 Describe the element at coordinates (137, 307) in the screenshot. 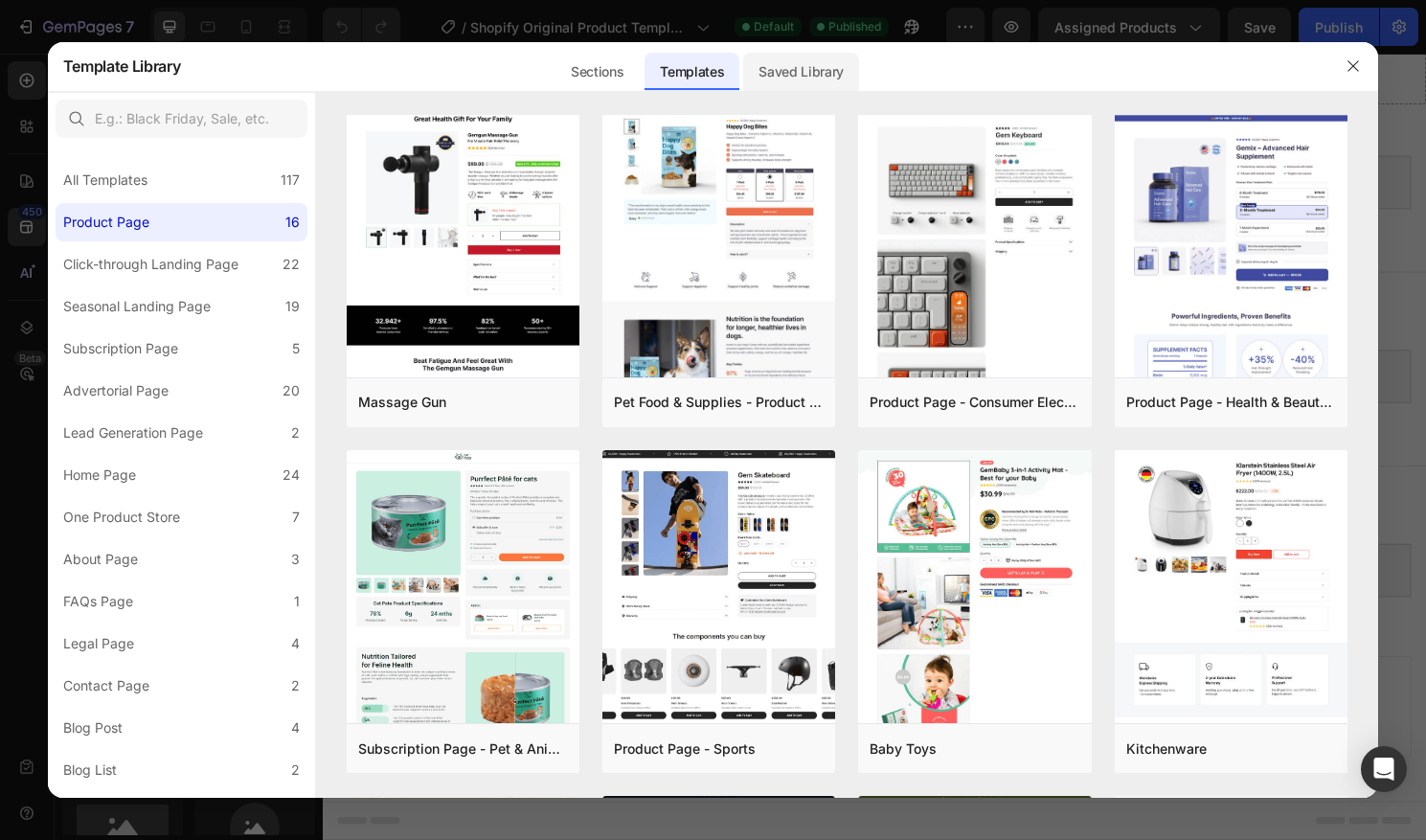

I see `div: Seasonal Landing Page` at that location.